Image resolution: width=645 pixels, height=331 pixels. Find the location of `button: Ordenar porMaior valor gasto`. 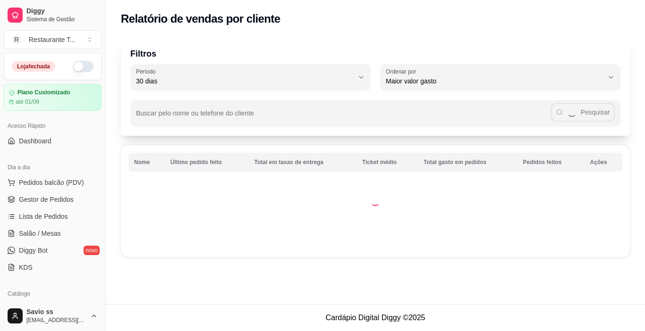

button: Ordenar porMaior valor gasto is located at coordinates (500, 77).